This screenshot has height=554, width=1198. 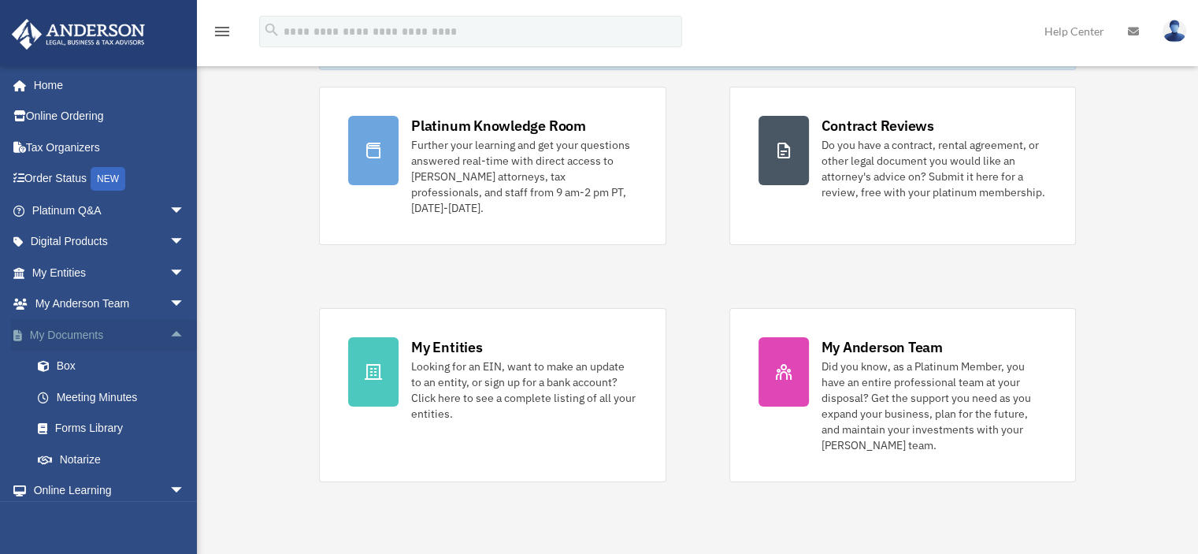 What do you see at coordinates (492, 395) in the screenshot?
I see `a: My Entities Looking for an EIN, want to make an update to an entity, or sign up for a bank accoun...` at bounding box center [492, 395].